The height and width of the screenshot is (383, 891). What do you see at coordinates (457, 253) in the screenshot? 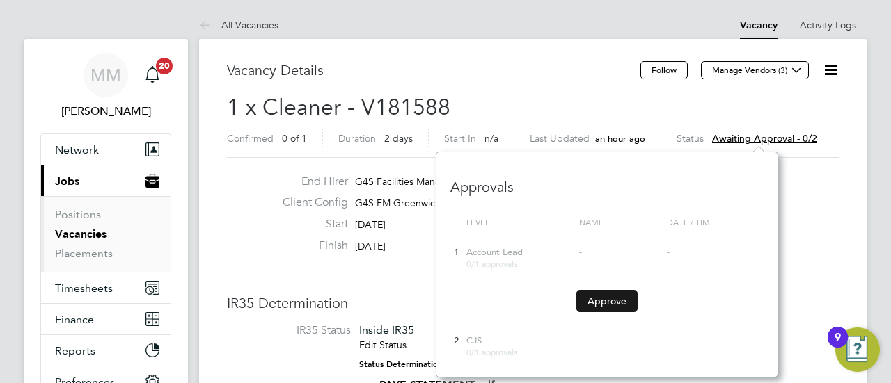
I see `div: 1` at bounding box center [457, 253].